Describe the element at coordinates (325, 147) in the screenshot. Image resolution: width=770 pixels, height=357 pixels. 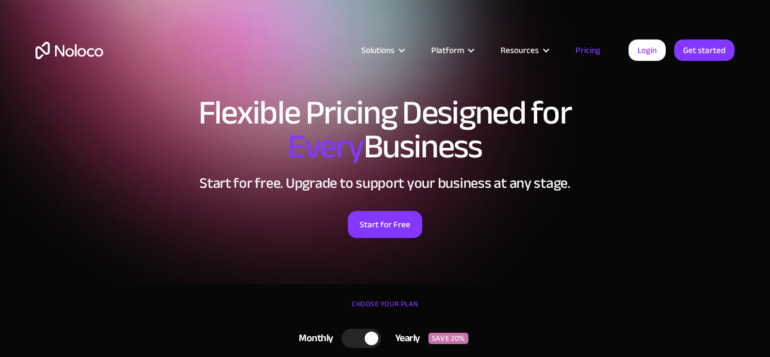
I see `span: Every` at that location.